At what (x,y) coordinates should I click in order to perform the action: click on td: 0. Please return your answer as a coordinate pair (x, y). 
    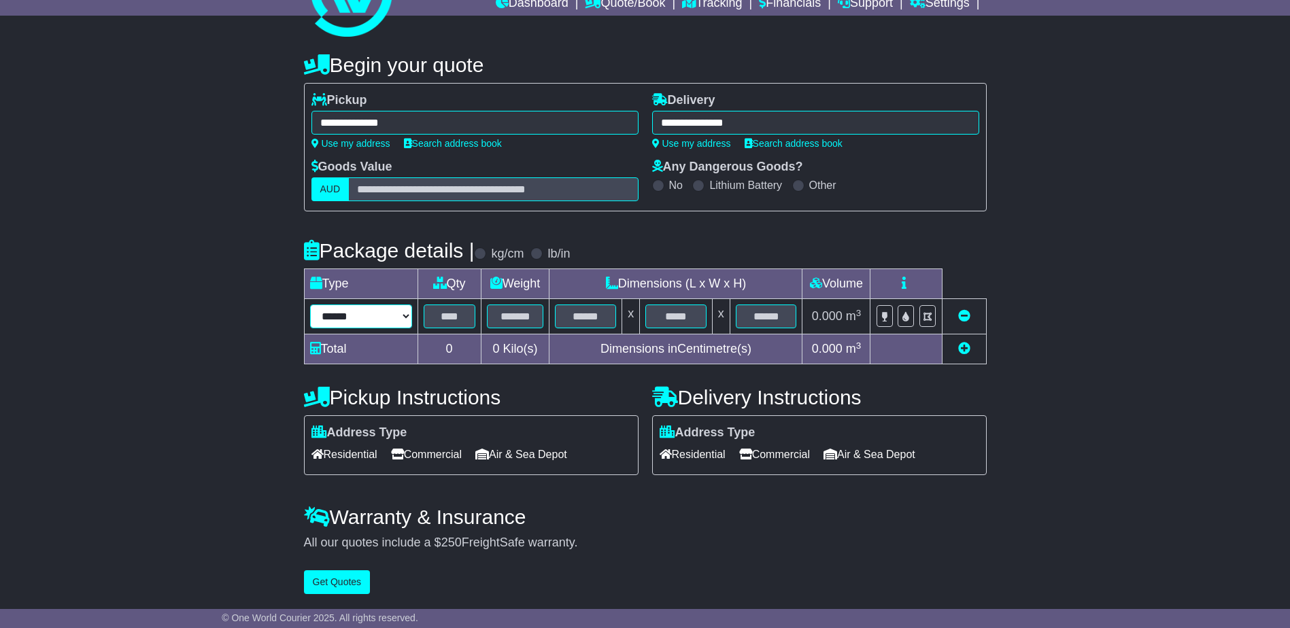
    Looking at the image, I should click on (449, 350).